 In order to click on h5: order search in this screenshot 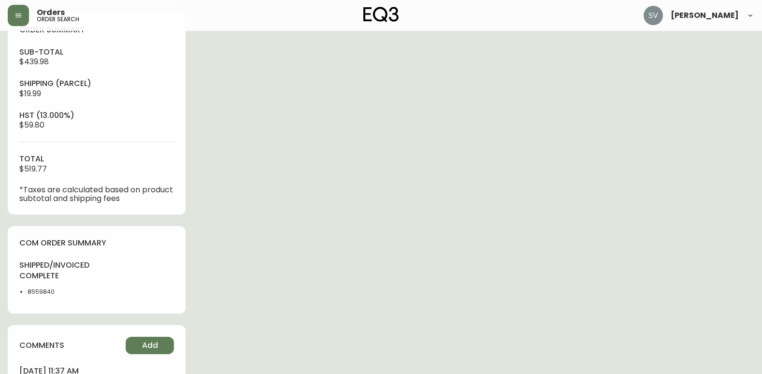, I will do `click(58, 19)`.